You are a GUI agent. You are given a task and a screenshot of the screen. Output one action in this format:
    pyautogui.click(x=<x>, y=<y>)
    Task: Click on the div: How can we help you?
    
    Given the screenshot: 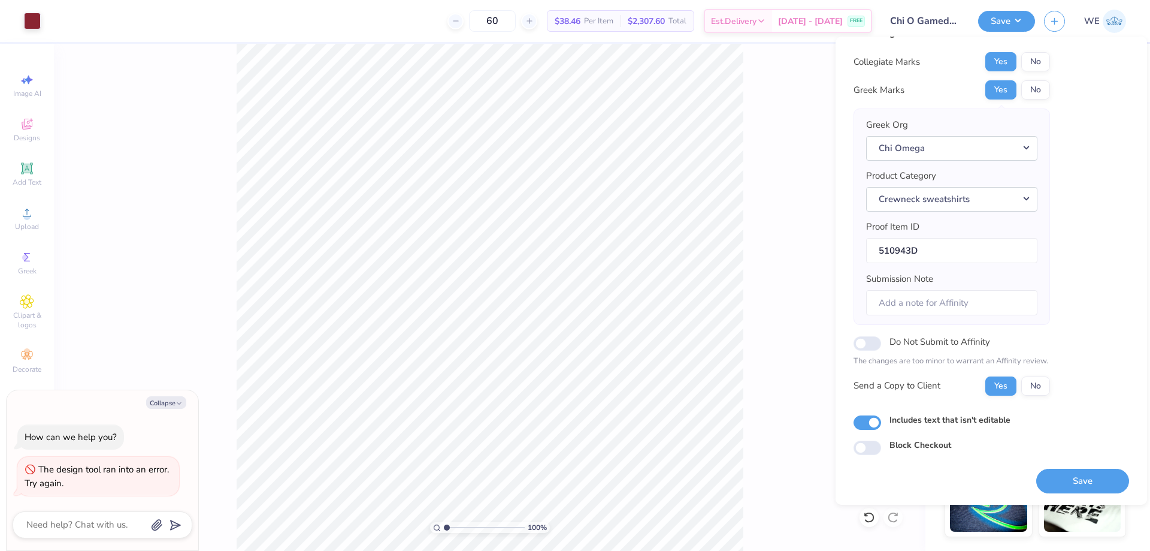 What is the action you would take?
    pyautogui.click(x=71, y=437)
    